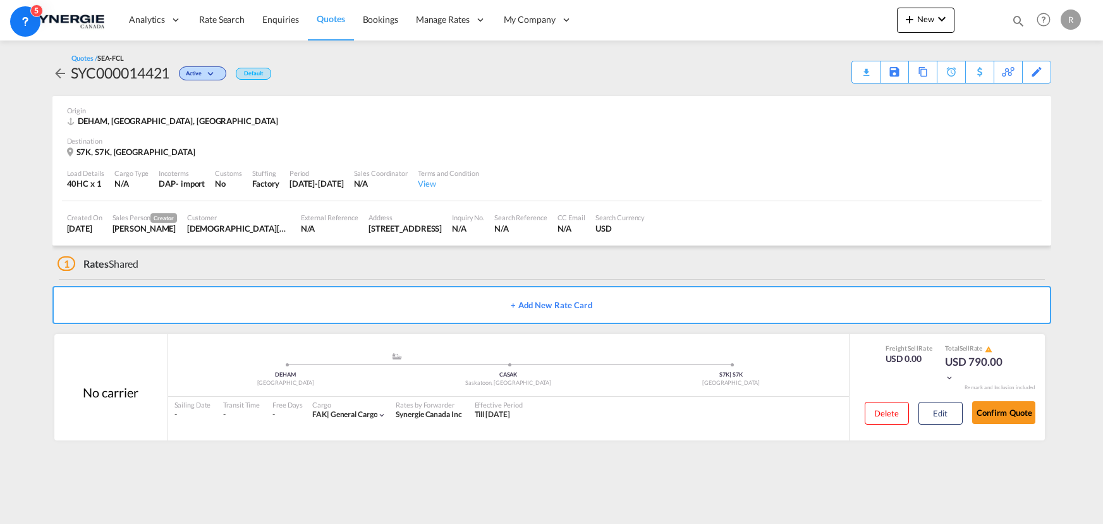  Describe the element at coordinates (111, 58) in the screenshot. I see `span: SEA-FCL` at that location.